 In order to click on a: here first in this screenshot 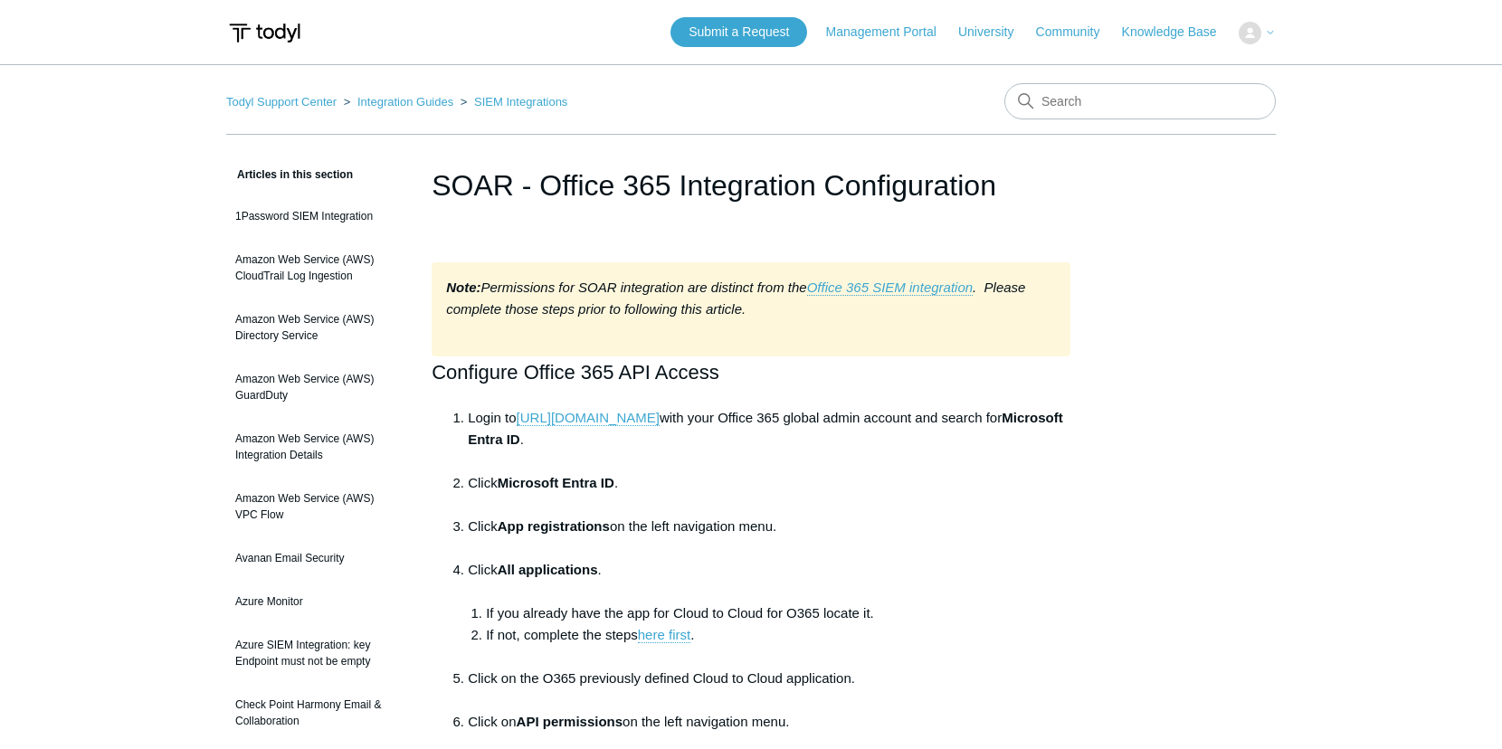, I will do `click(664, 635)`.